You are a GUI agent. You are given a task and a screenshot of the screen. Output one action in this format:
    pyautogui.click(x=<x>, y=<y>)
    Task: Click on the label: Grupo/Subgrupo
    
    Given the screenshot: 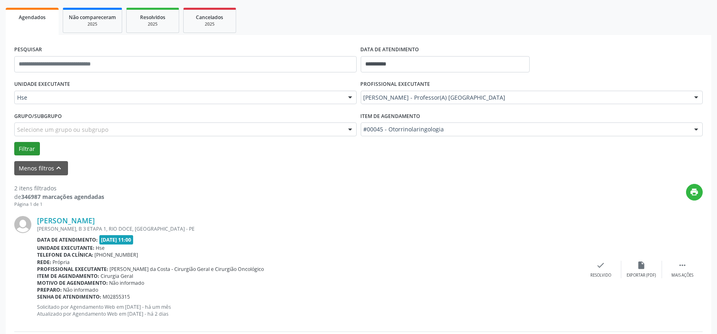 What is the action you would take?
    pyautogui.click(x=38, y=116)
    